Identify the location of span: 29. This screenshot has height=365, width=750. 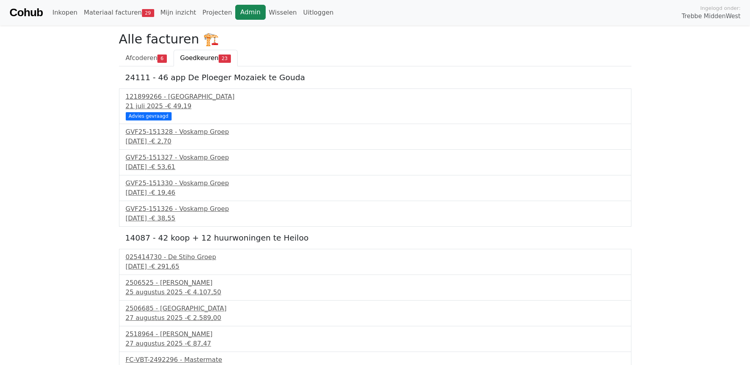
(148, 13).